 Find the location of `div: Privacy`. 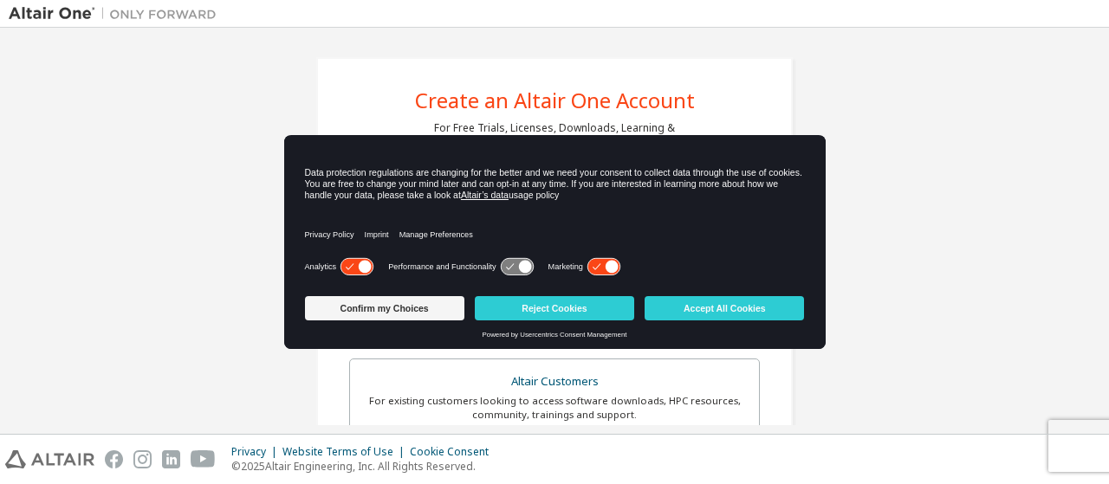

div: Privacy is located at coordinates (256, 452).